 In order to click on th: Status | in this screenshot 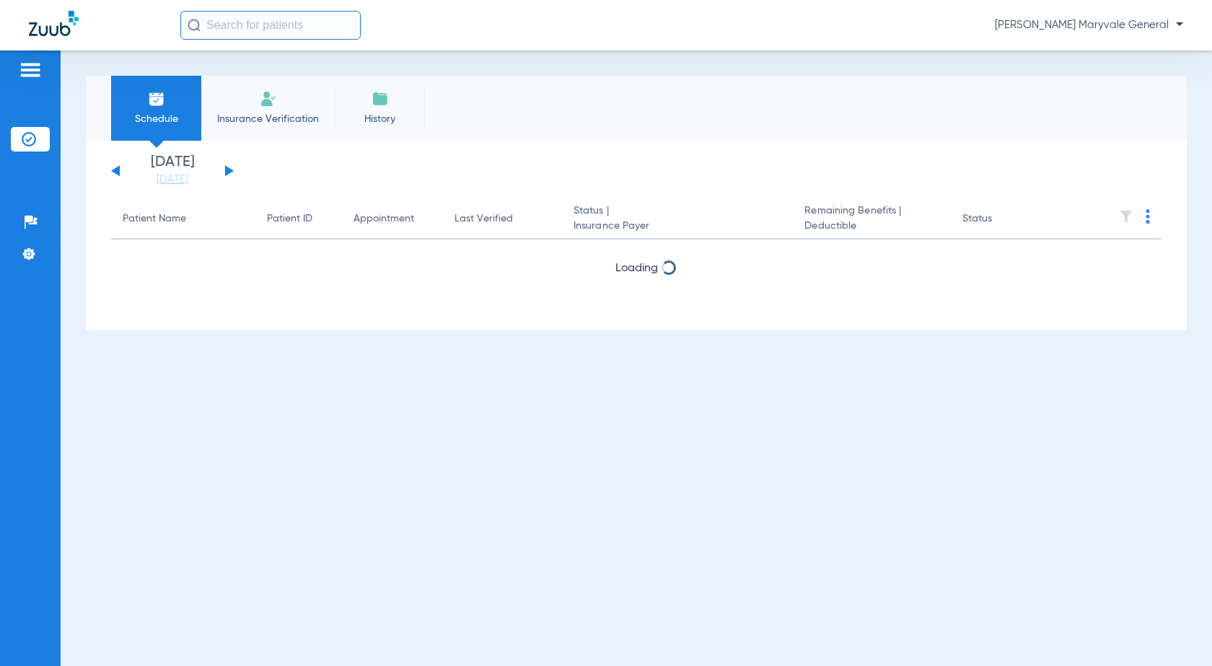, I will do `click(678, 219)`.